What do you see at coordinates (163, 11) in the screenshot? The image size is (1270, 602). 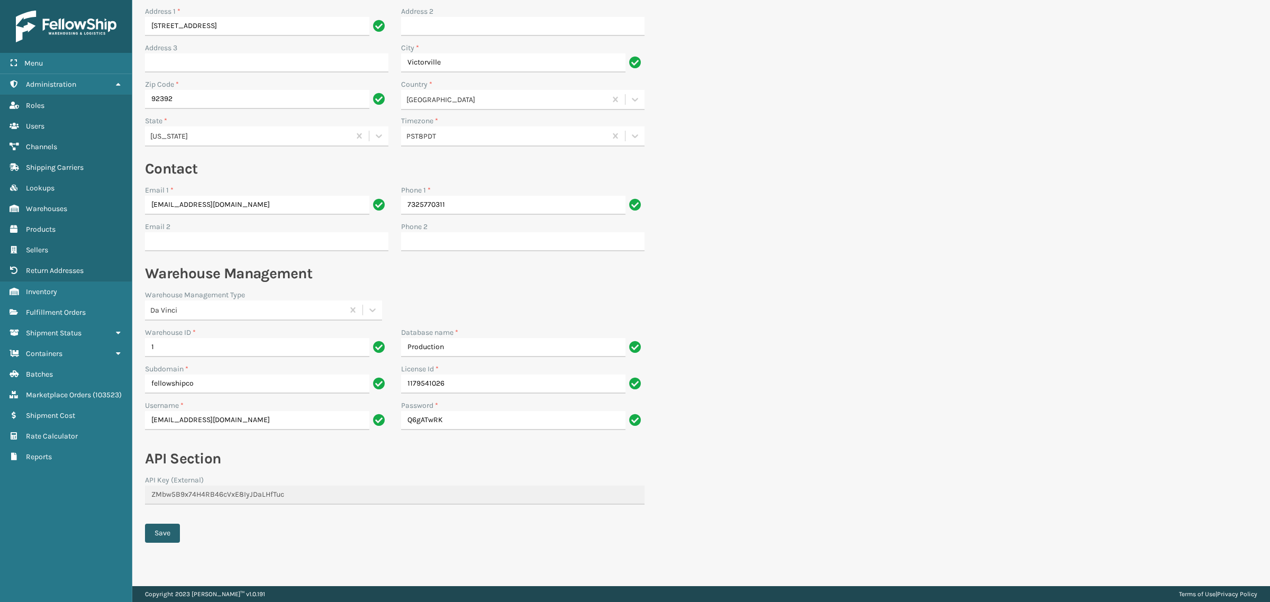 I see `label: Address 1` at bounding box center [163, 11].